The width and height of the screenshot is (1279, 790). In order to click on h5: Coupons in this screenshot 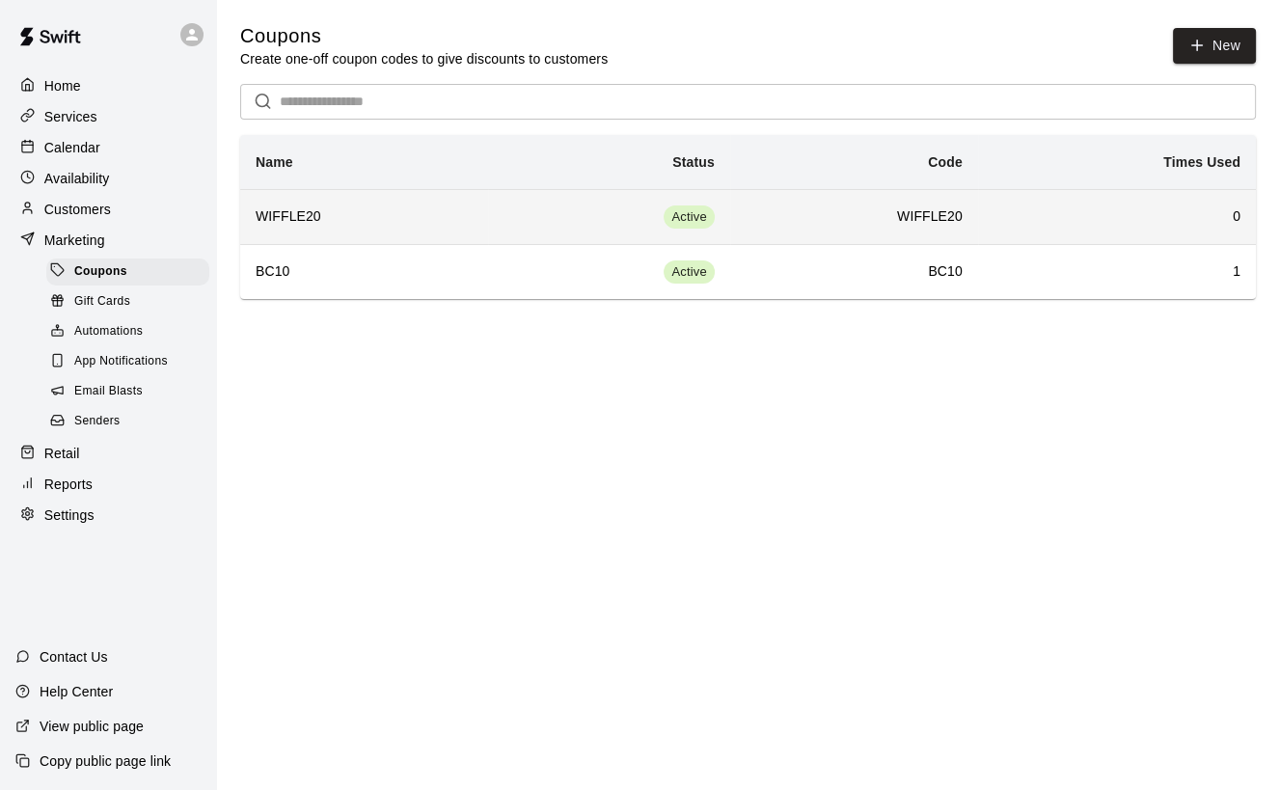, I will do `click(424, 36)`.